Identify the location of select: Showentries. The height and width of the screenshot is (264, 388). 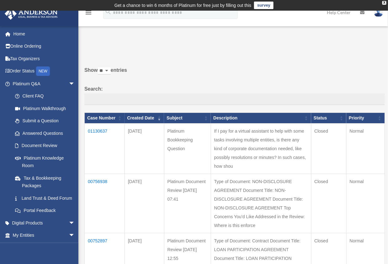
(104, 71).